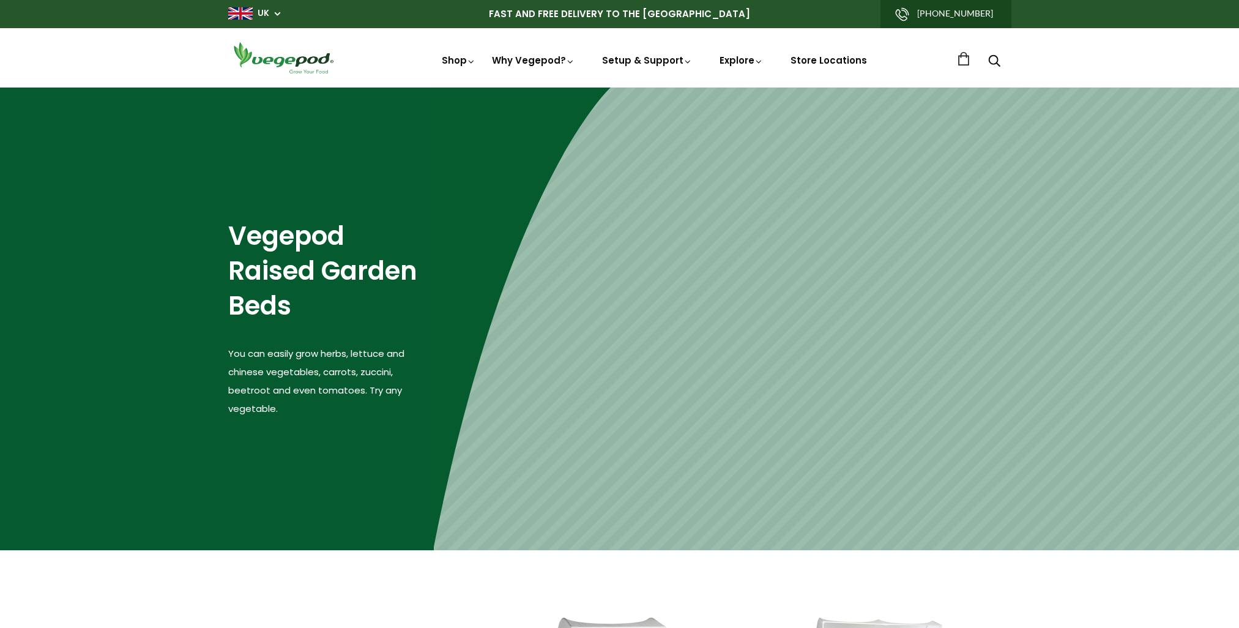 Image resolution: width=1239 pixels, height=628 pixels. I want to click on a: Why Vegepod?, so click(533, 60).